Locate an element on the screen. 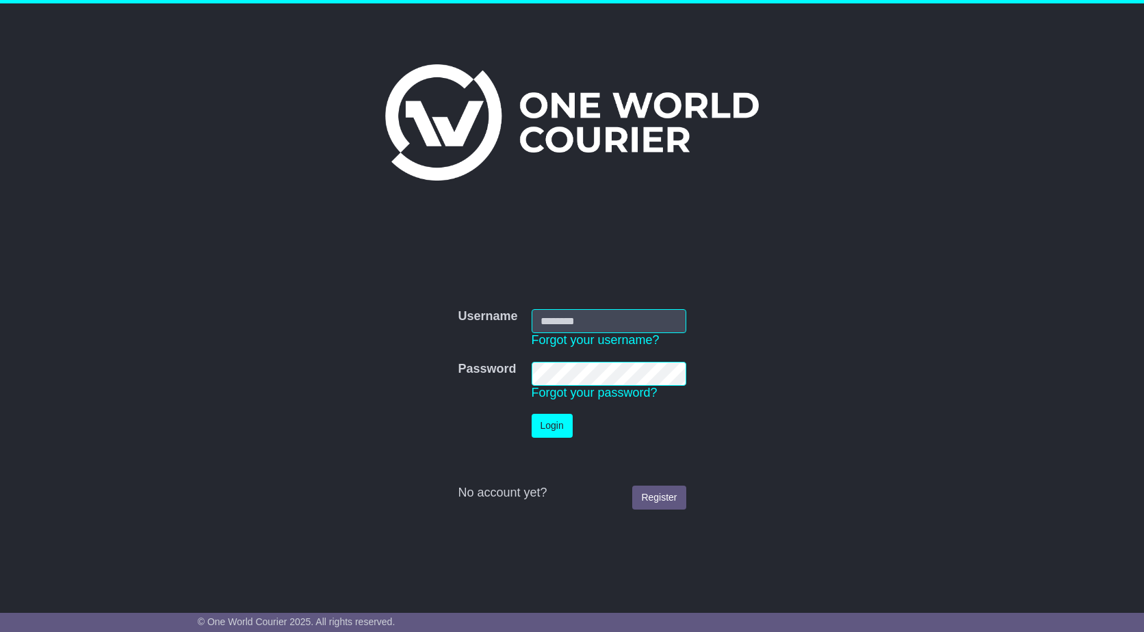 This screenshot has height=632, width=1144. label: Password is located at coordinates (487, 370).